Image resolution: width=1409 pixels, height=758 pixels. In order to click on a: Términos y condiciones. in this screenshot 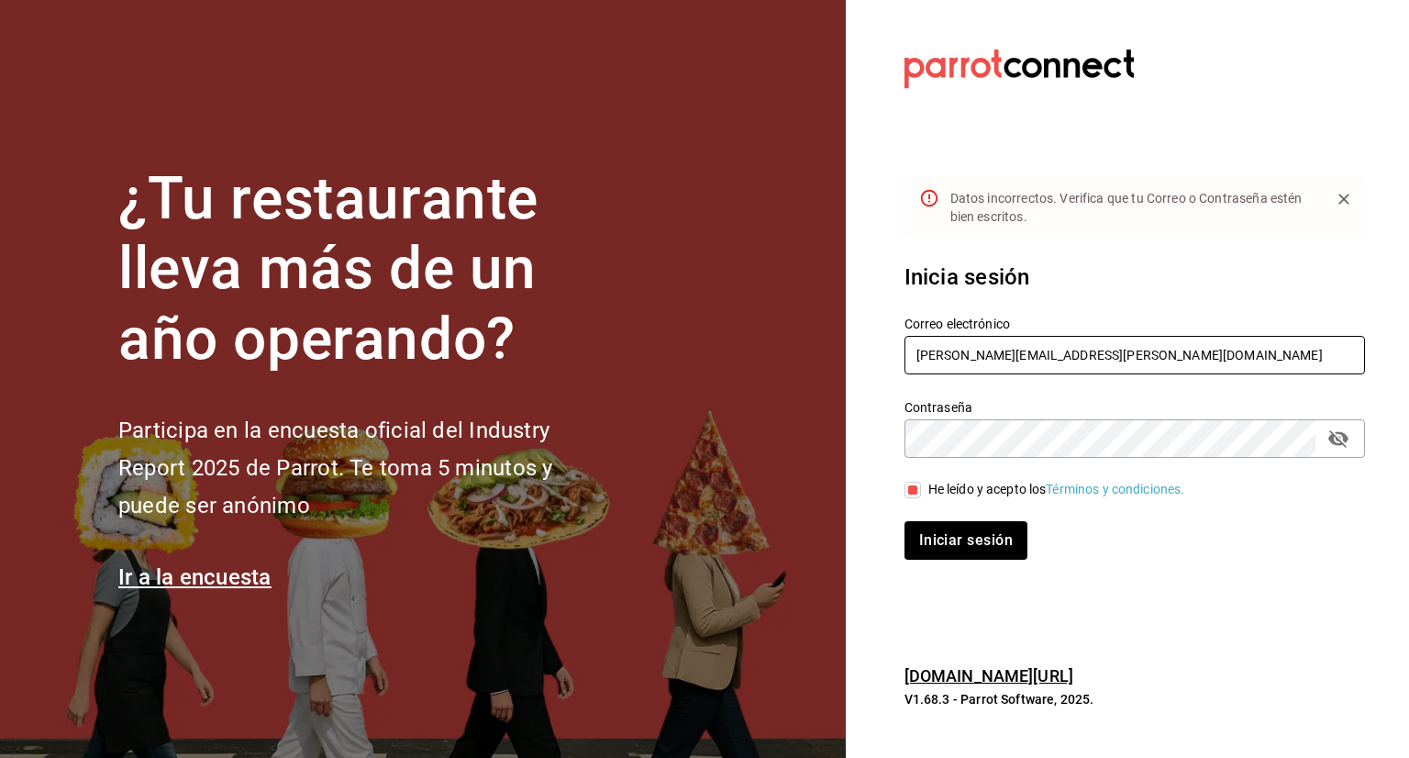, I will do `click(1114, 489)`.